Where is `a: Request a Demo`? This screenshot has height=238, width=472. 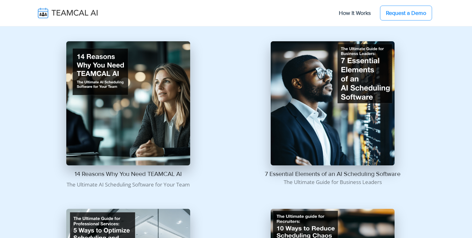 a: Request a Demo is located at coordinates (406, 13).